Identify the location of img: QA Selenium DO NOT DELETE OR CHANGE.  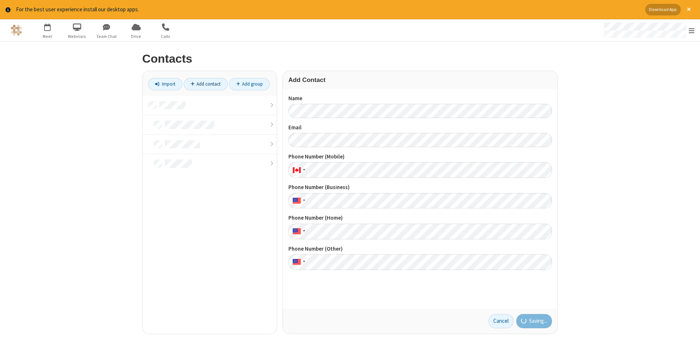
(16, 30).